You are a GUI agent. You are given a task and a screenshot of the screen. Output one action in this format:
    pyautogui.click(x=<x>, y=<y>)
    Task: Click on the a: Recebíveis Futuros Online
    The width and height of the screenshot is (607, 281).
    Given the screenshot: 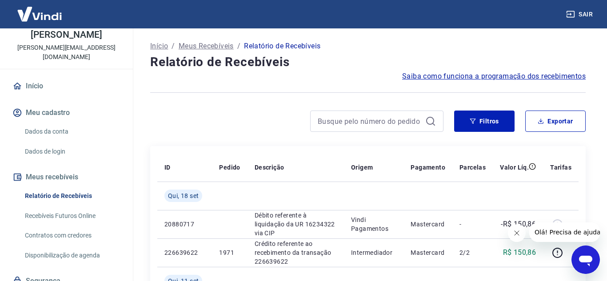 What is the action you would take?
    pyautogui.click(x=72, y=216)
    